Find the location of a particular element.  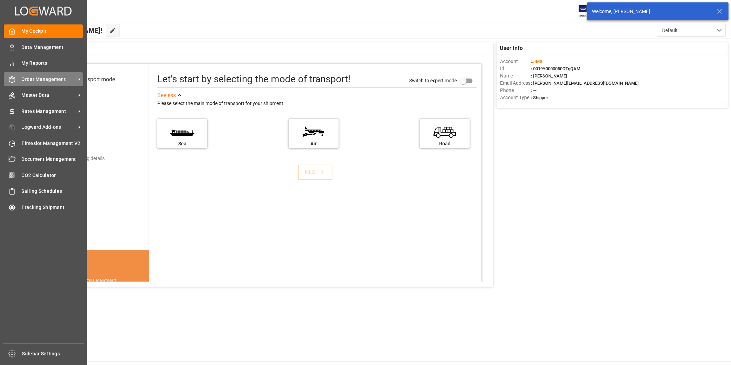

span: Timeslot Management V2 is located at coordinates (52, 143).